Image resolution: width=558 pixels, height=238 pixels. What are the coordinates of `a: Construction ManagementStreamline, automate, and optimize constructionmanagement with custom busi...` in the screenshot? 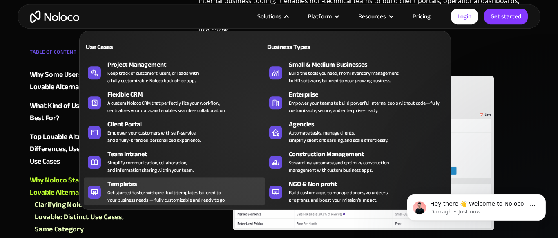 It's located at (356, 161).